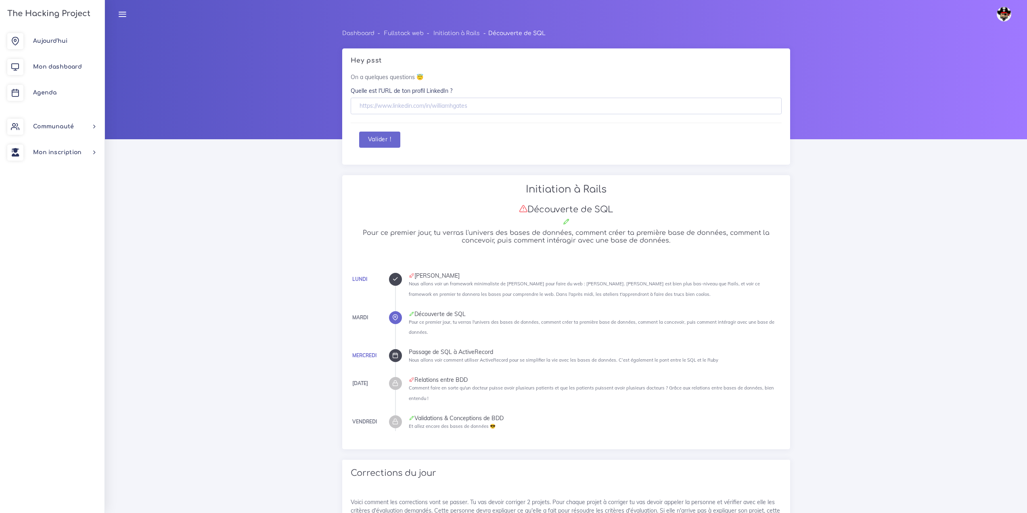 This screenshot has height=513, width=1027. What do you see at coordinates (364, 355) in the screenshot?
I see `a: Mercredi` at bounding box center [364, 355].